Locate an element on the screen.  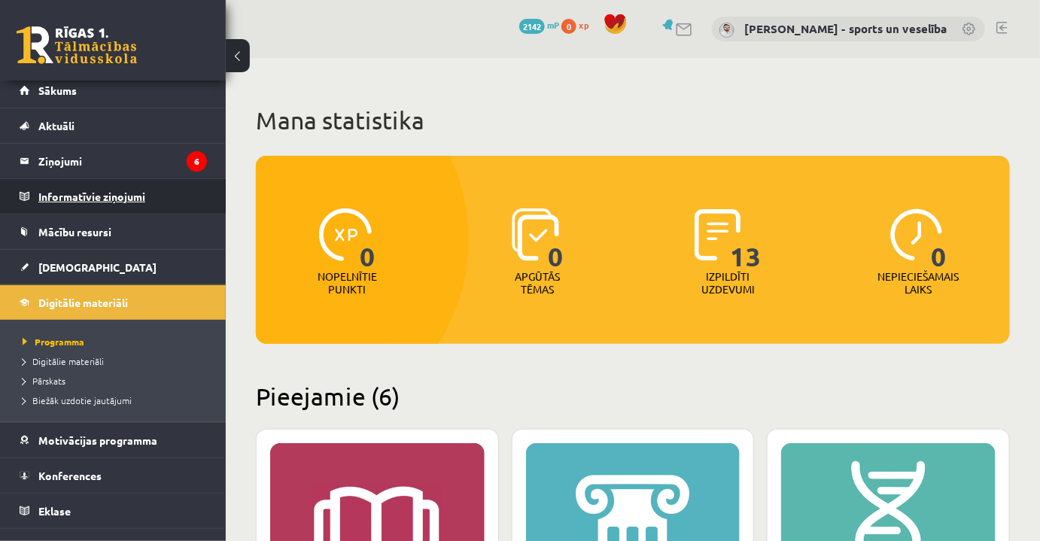
img: icon-learned-topics-4a711ccc23c960034f471b6e78daf4a3bad4a20eaf4de84257b87e66633f6470.svg is located at coordinates (535, 235).